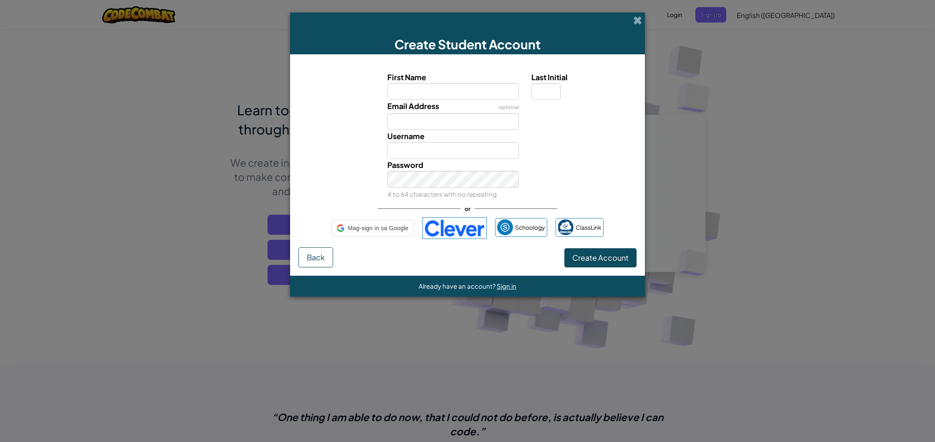  I want to click on img: clever-logo-blue.png, so click(454, 228).